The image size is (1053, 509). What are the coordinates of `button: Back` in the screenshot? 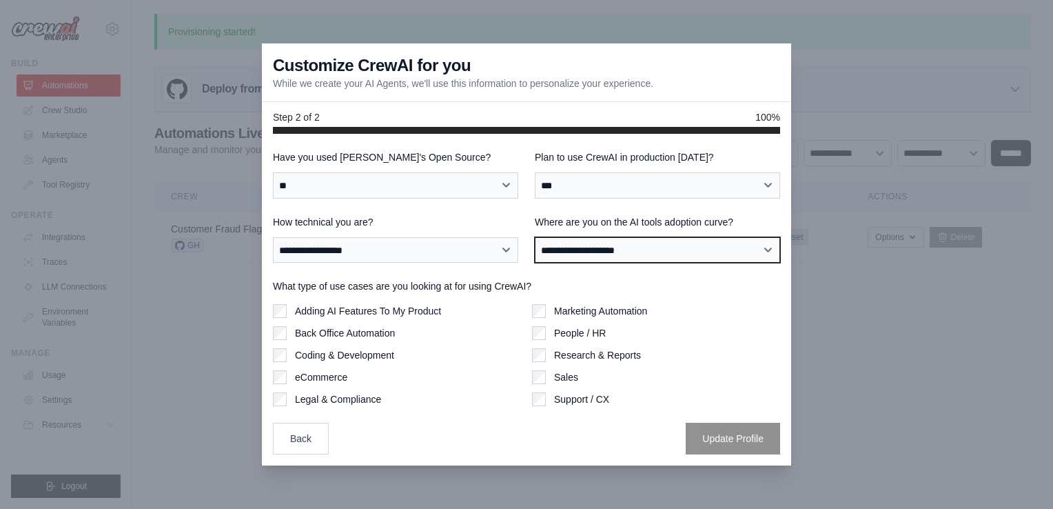 It's located at (300, 438).